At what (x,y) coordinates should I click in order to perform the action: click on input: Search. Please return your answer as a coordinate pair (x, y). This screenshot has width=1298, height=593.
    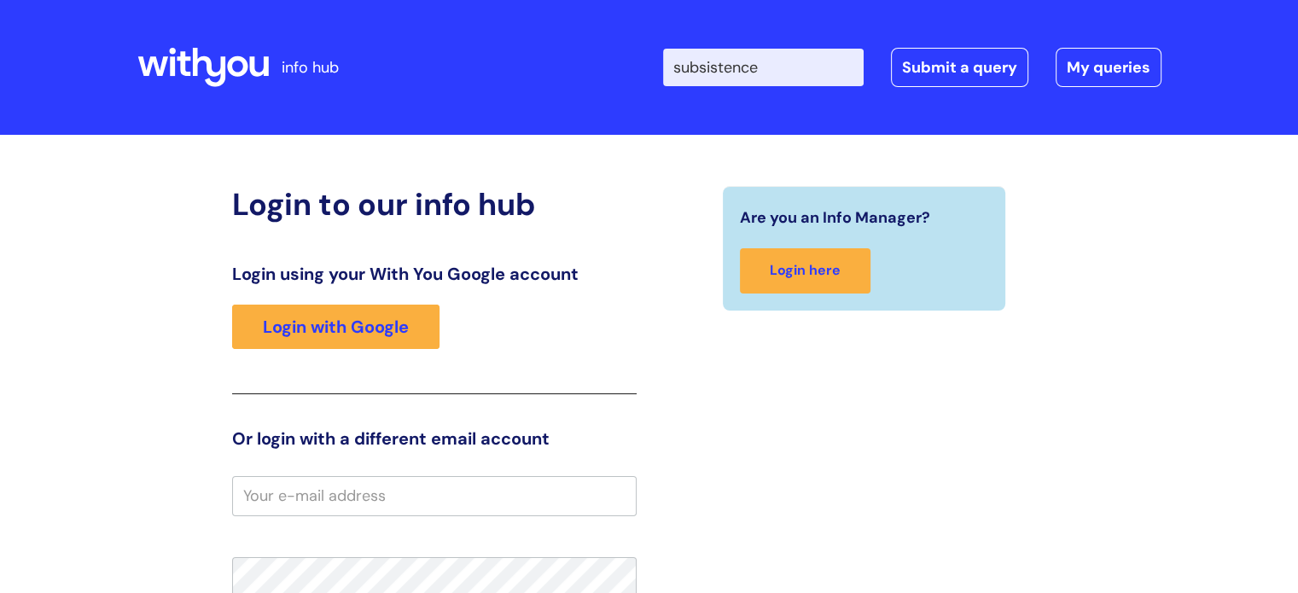
    Looking at the image, I should click on (763, 67).